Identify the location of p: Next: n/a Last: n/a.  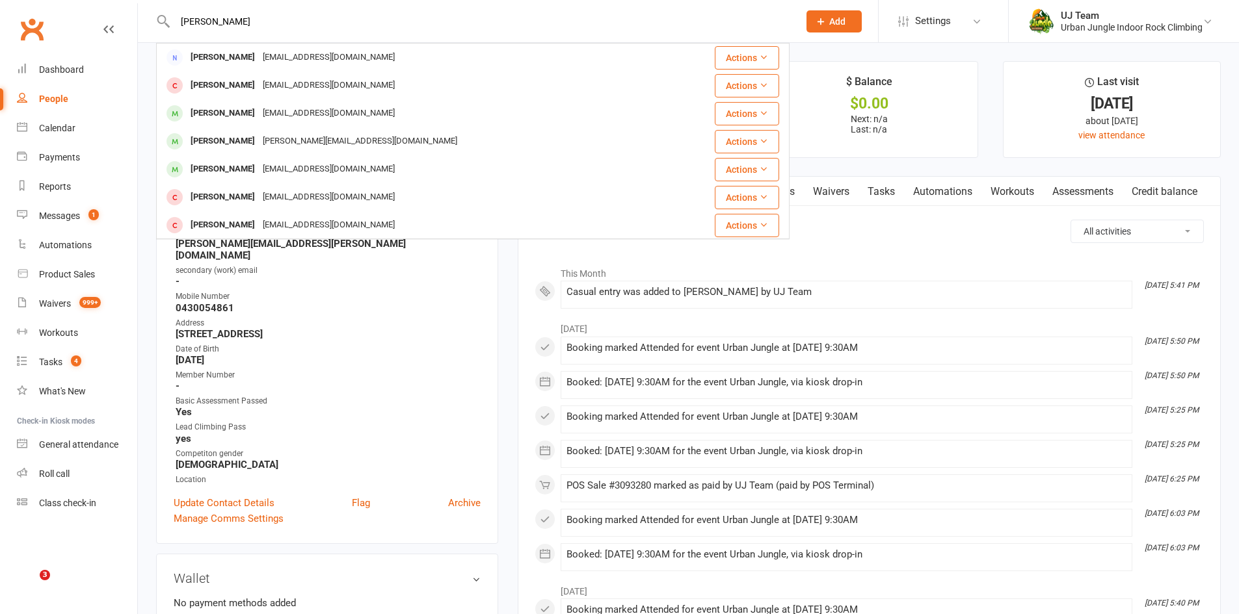
(869, 124).